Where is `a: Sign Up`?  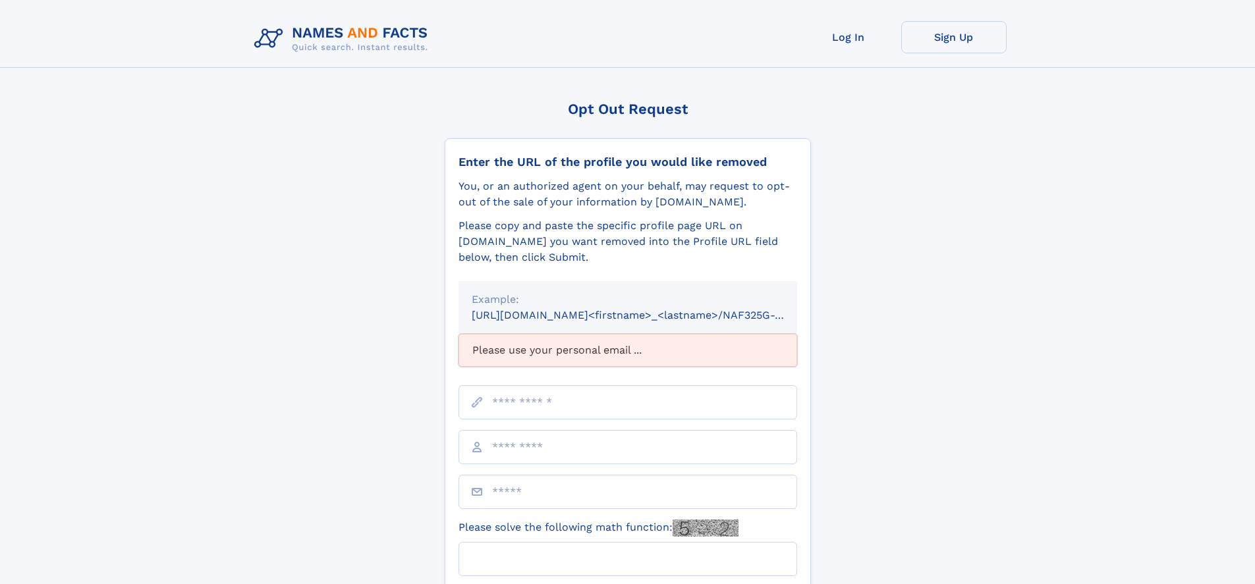 a: Sign Up is located at coordinates (954, 37).